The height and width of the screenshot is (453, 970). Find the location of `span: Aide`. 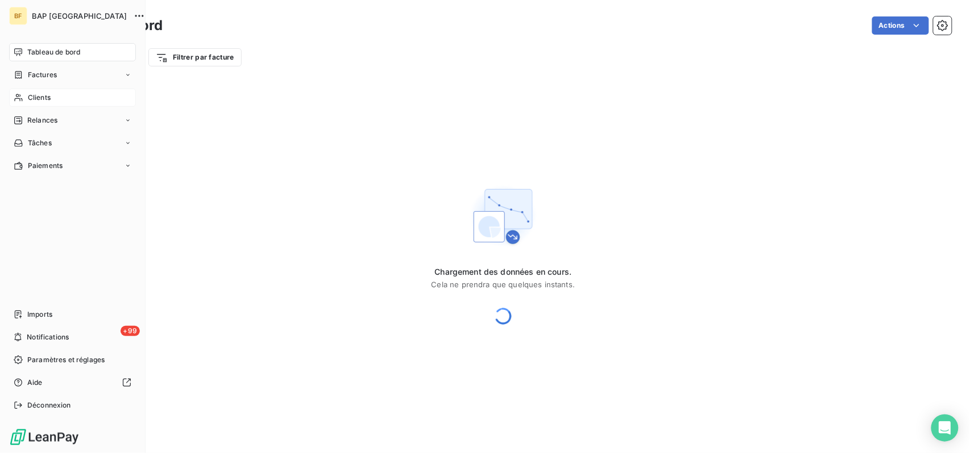

span: Aide is located at coordinates (35, 383).